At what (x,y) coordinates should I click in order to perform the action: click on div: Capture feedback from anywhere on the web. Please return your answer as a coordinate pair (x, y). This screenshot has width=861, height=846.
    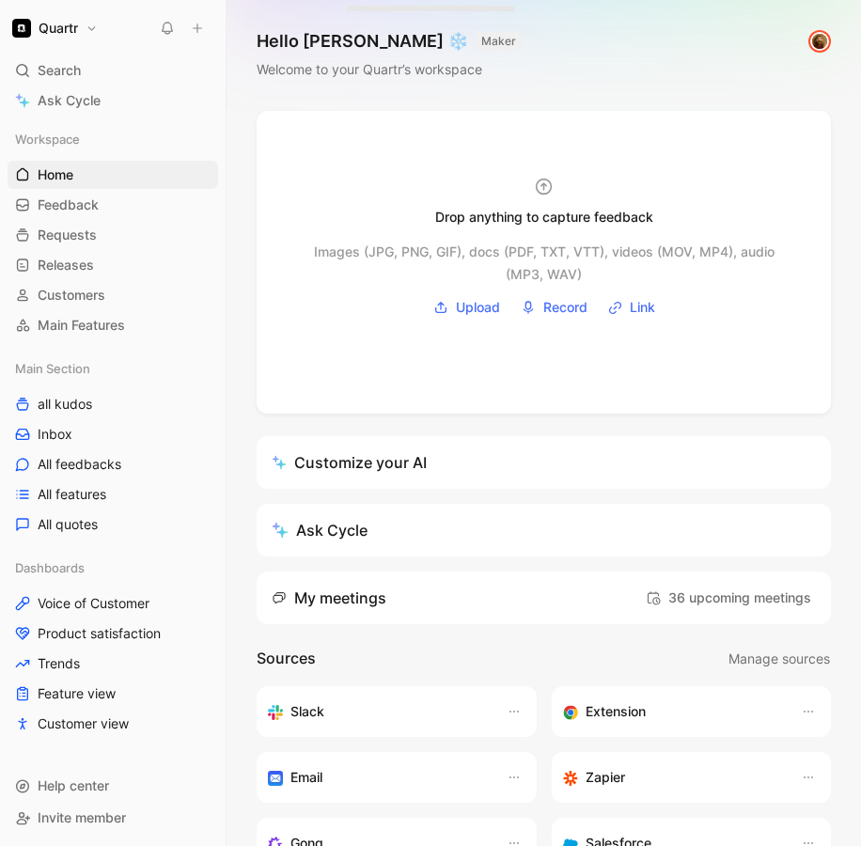
    Looking at the image, I should click on (673, 712).